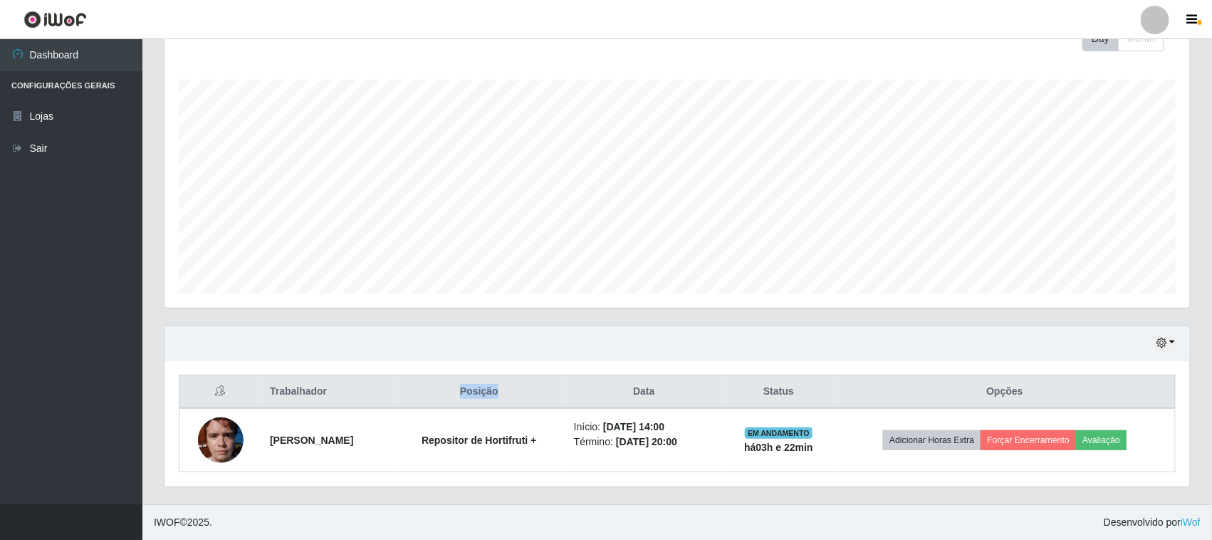 The height and width of the screenshot is (540, 1212). What do you see at coordinates (1101, 440) in the screenshot?
I see `button: Avaliação` at bounding box center [1101, 440].